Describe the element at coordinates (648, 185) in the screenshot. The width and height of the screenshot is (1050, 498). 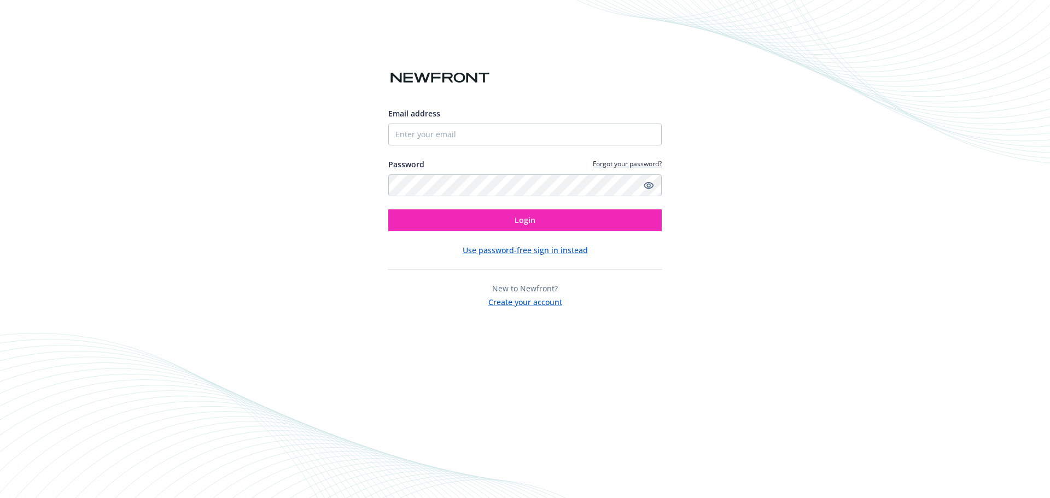
I see `a: Show password` at that location.